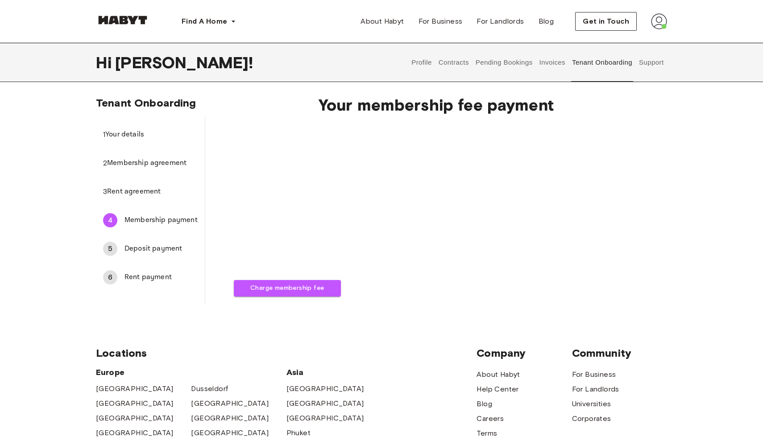 The width and height of the screenshot is (763, 441). I want to click on span: Find A Home, so click(204, 21).